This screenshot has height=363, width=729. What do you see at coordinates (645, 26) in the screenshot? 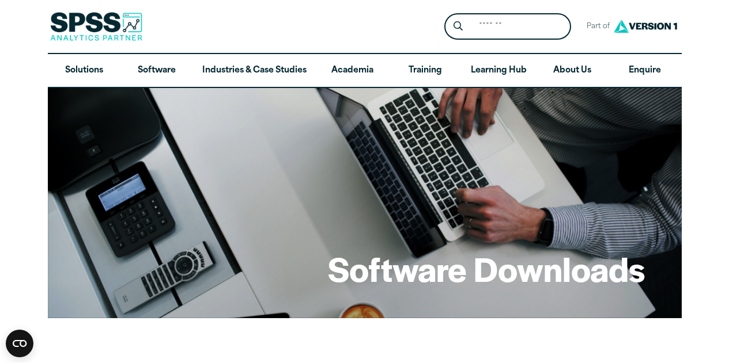
I see `img: Version1 Logo` at bounding box center [645, 26].